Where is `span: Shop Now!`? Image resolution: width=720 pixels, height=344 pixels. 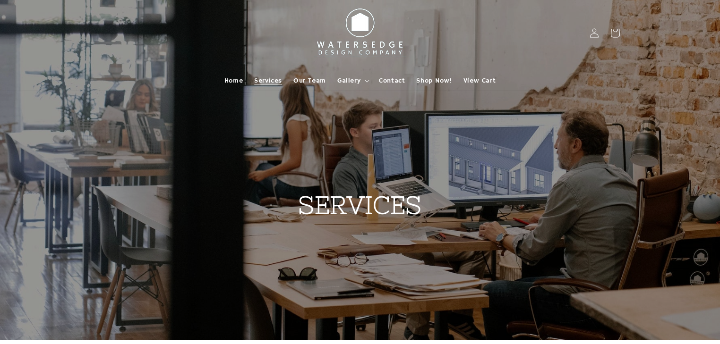 span: Shop Now! is located at coordinates (434, 81).